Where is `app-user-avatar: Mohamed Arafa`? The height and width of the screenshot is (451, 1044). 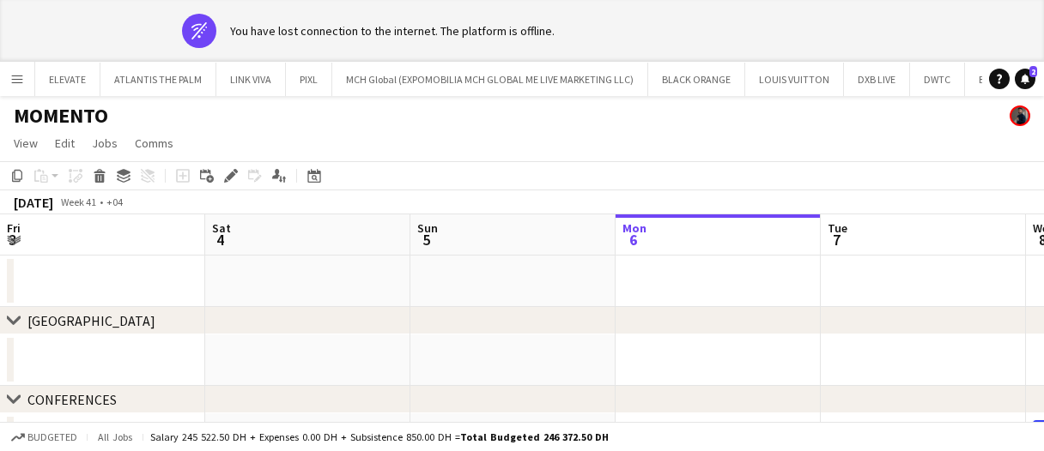 app-user-avatar: Mohamed Arafa is located at coordinates (1020, 116).